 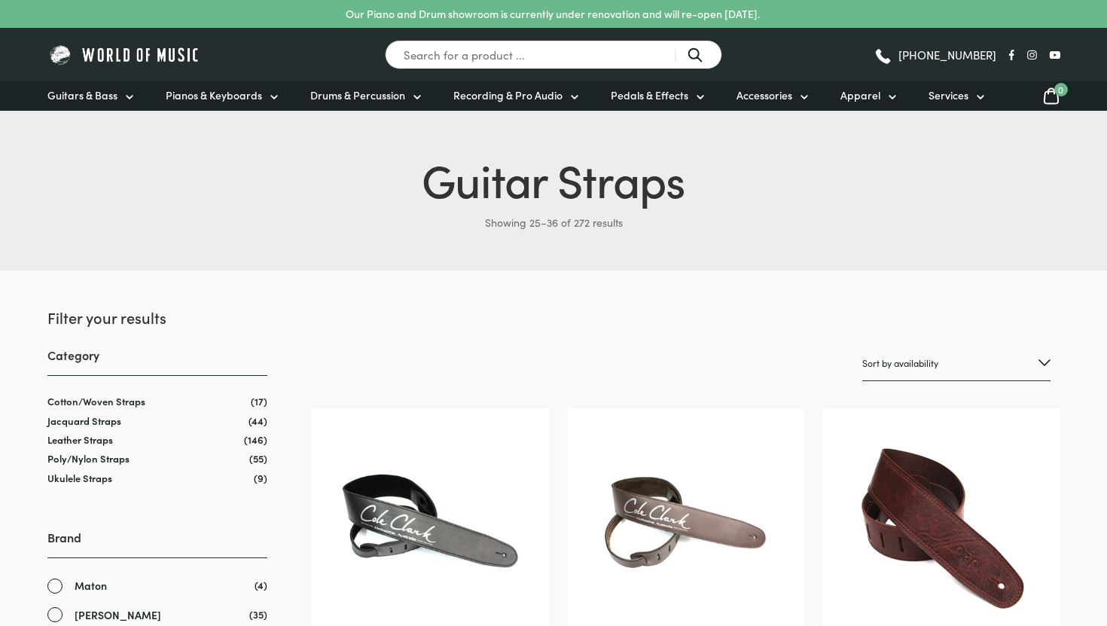 I want to click on span: Services, so click(x=948, y=95).